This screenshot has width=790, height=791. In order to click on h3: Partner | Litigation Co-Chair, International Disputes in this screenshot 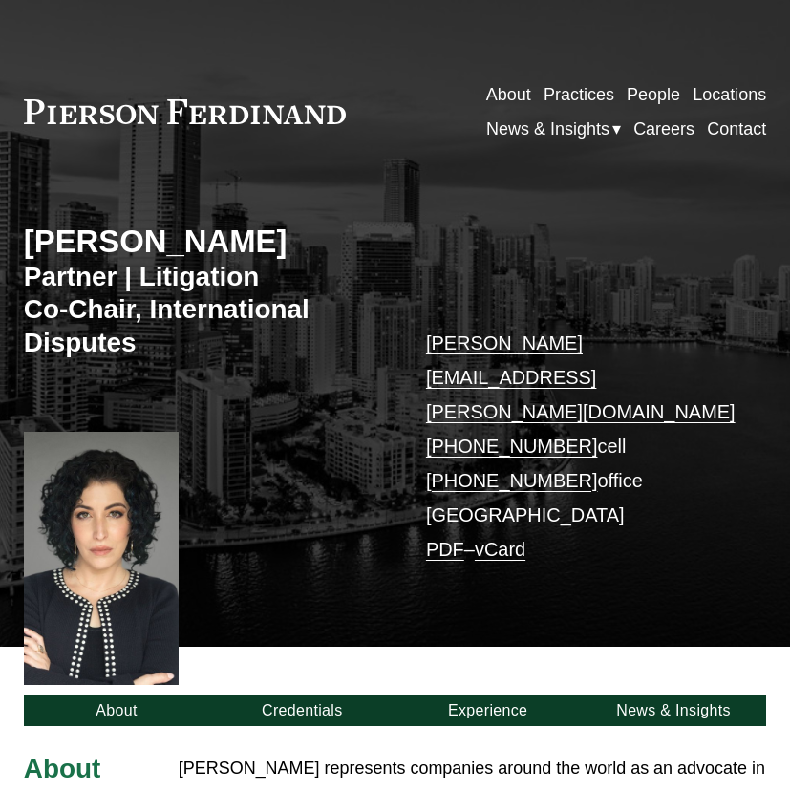, I will do `click(209, 311)`.